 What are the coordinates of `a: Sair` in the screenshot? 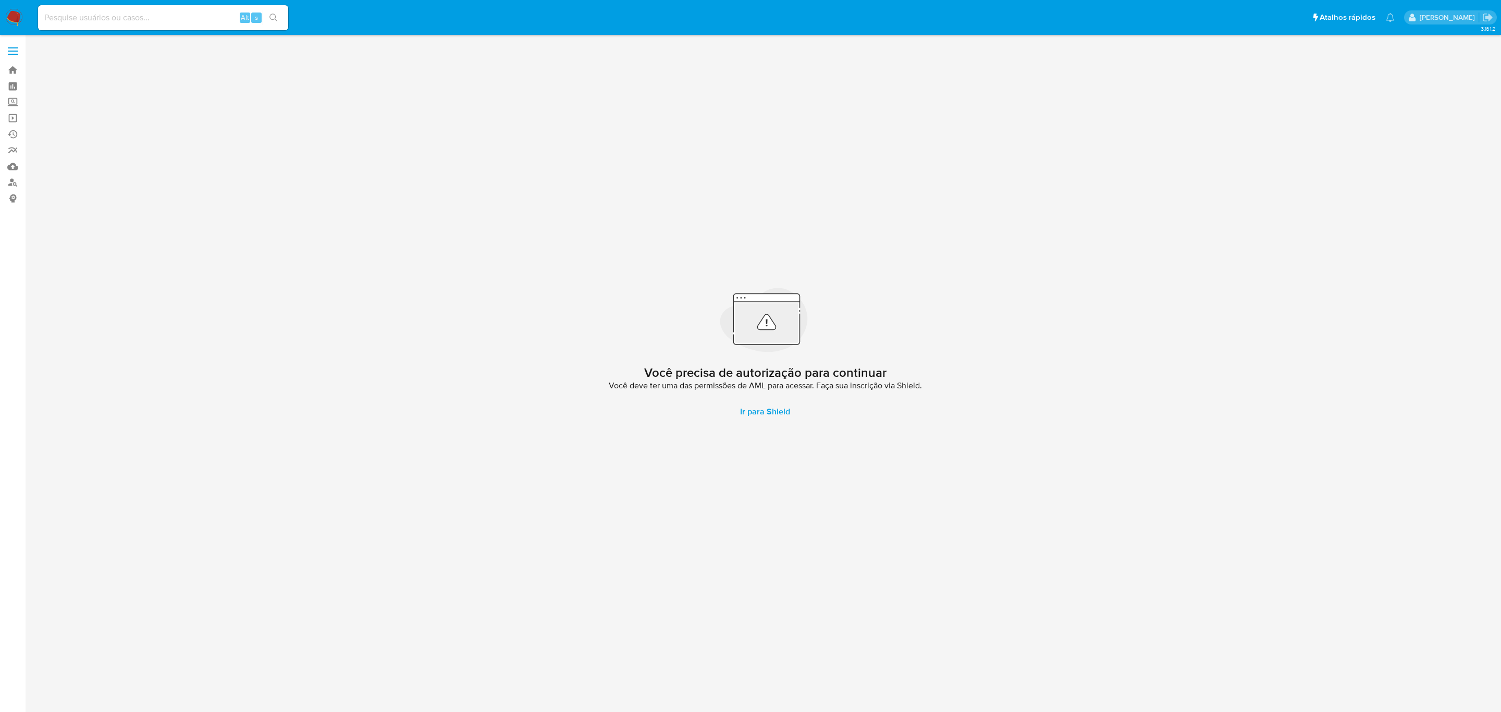 It's located at (1487, 17).